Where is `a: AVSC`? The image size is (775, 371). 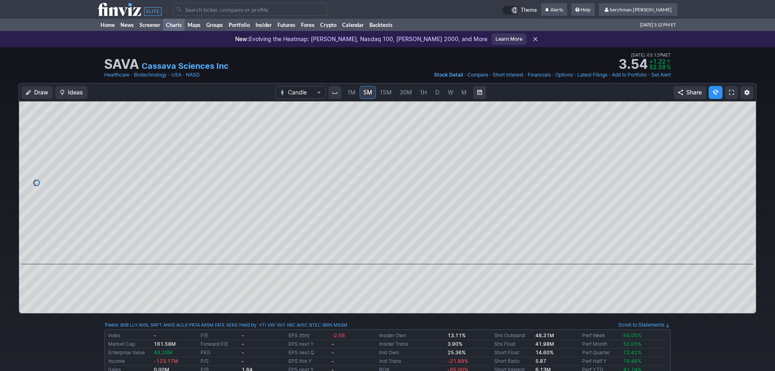
a: AVSC is located at coordinates (302, 325).